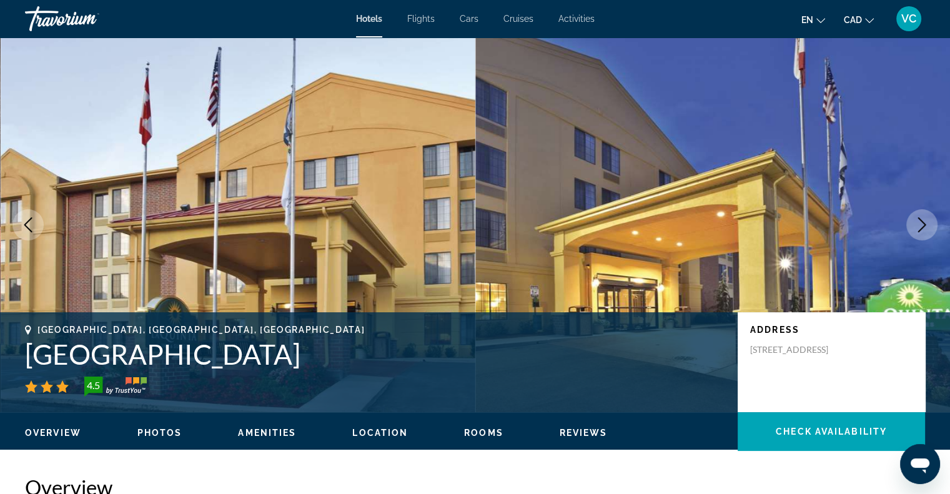  I want to click on button: Photos, so click(160, 433).